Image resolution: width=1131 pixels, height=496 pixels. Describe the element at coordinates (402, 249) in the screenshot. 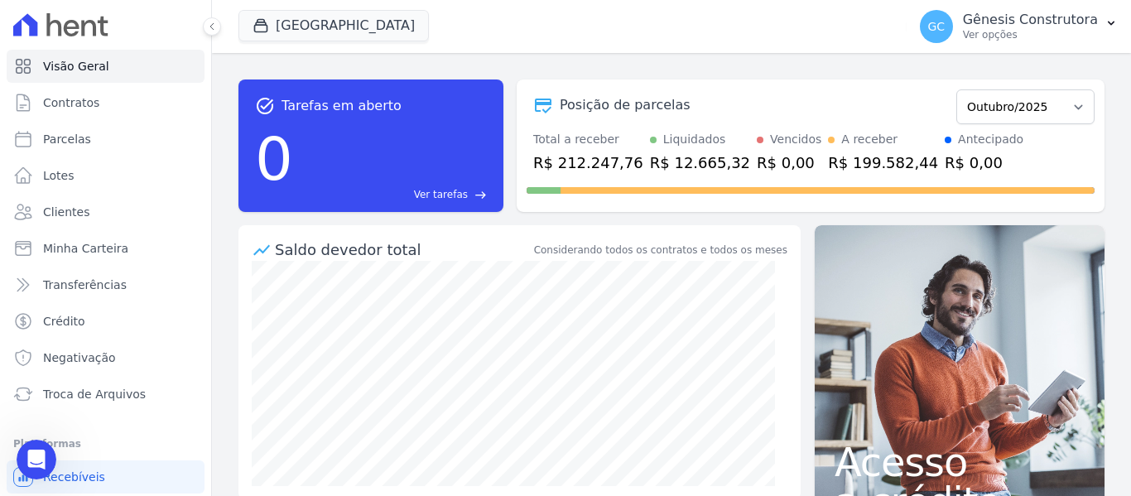

I see `div: Saldo devedor total` at that location.